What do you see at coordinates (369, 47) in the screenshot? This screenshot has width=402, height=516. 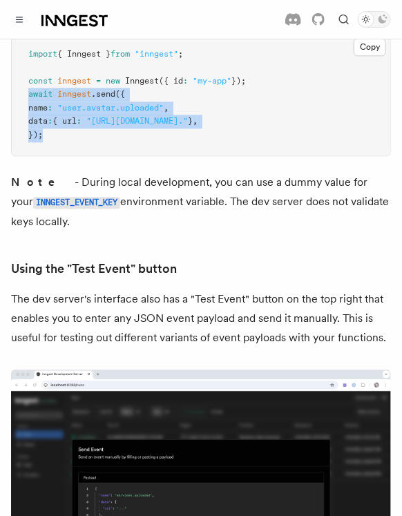 I see `button: Copy` at bounding box center [369, 47].